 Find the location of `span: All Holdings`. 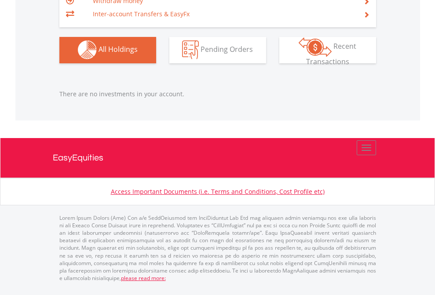

span: All Holdings is located at coordinates (118, 49).